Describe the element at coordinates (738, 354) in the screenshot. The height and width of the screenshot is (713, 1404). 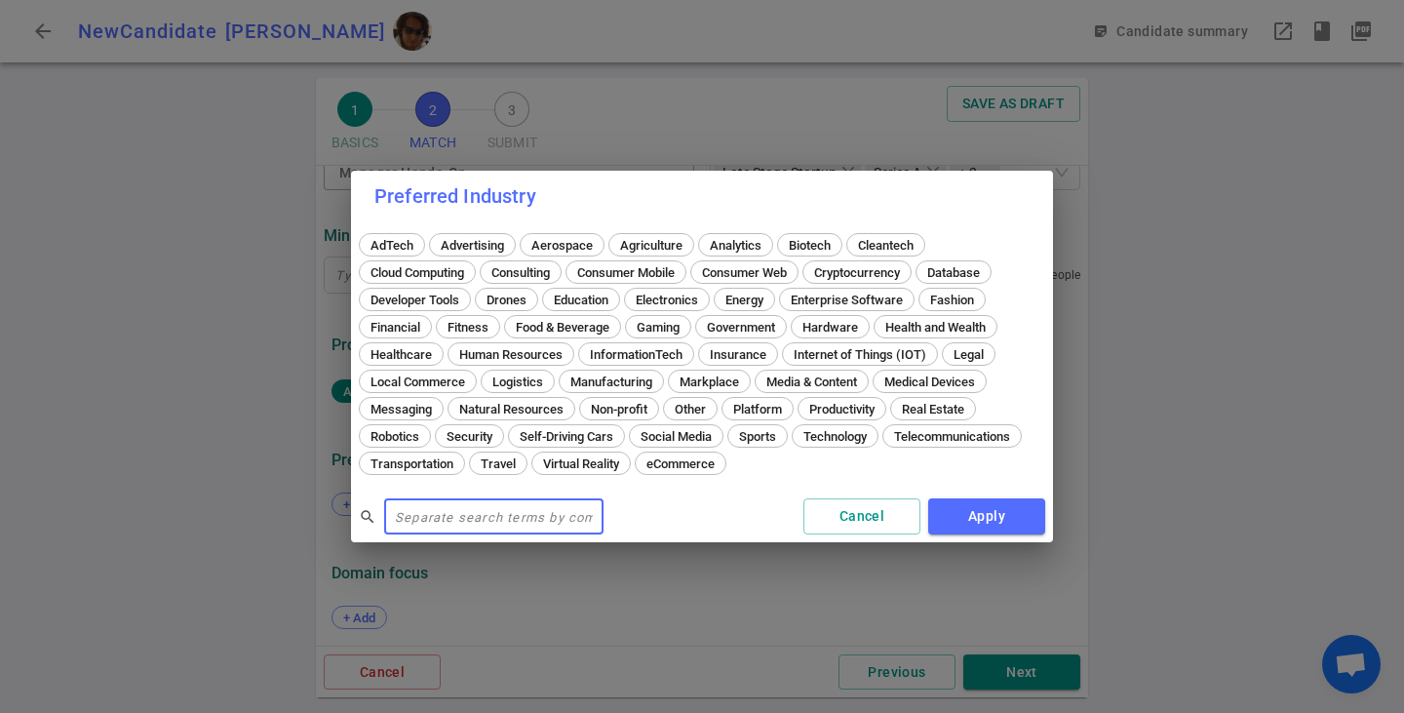
I see `span: Insurance` at that location.